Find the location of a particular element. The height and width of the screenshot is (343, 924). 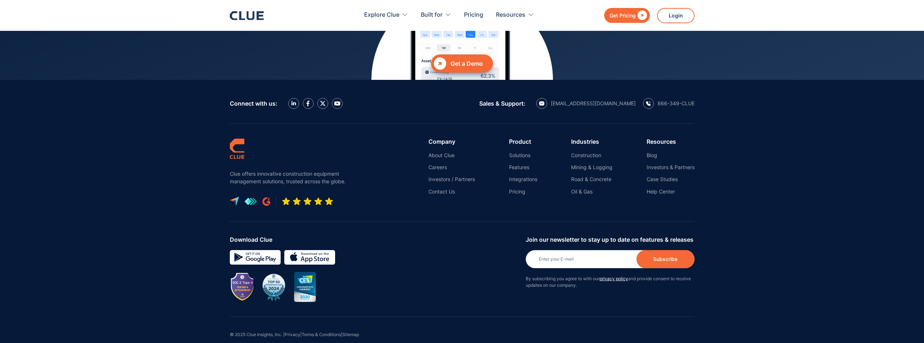

div: Industries is located at coordinates (592, 142).